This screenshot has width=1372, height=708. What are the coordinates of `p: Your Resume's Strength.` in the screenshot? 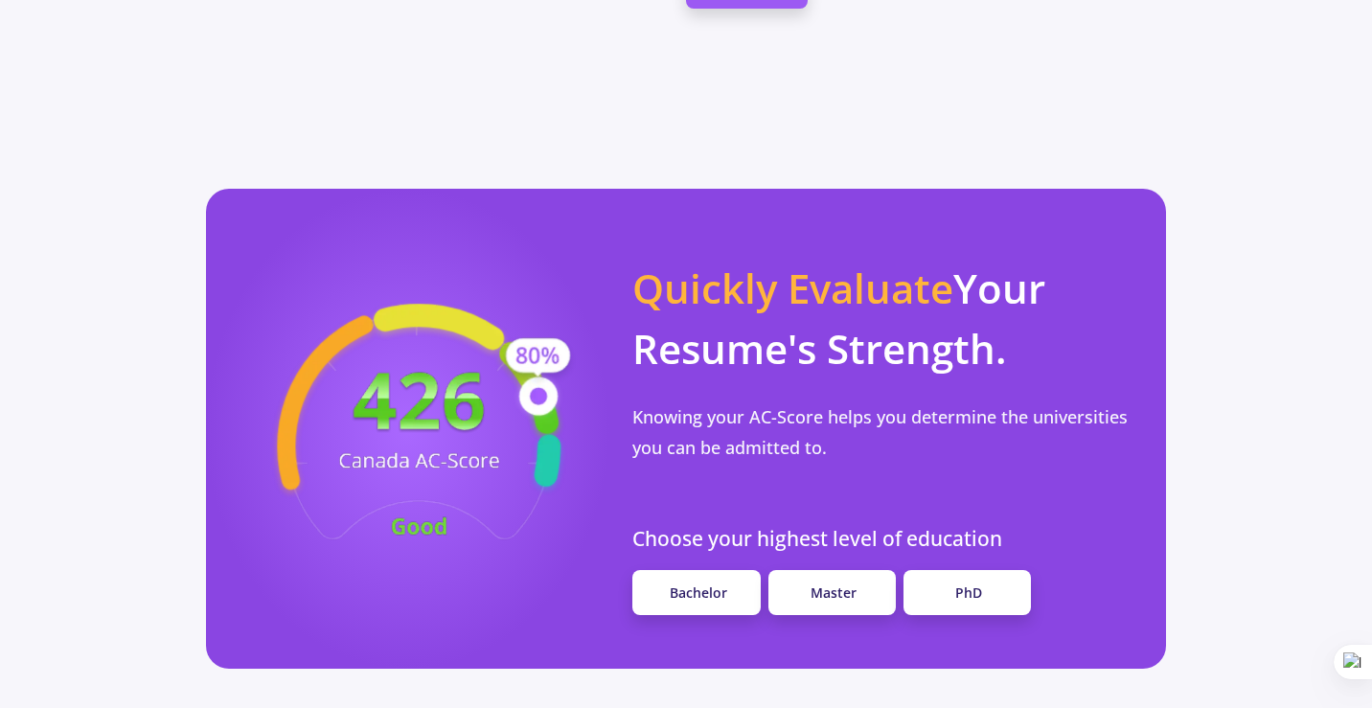 It's located at (887, 318).